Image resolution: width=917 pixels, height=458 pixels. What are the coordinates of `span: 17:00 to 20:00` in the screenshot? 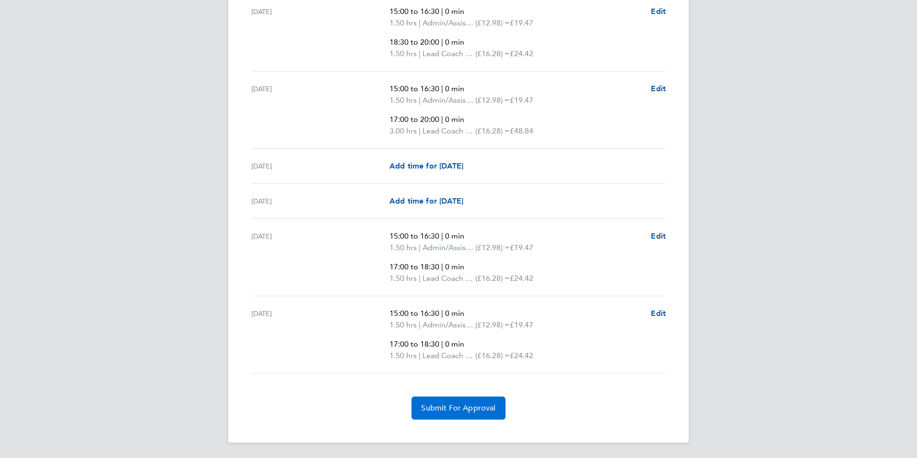 It's located at (415, 119).